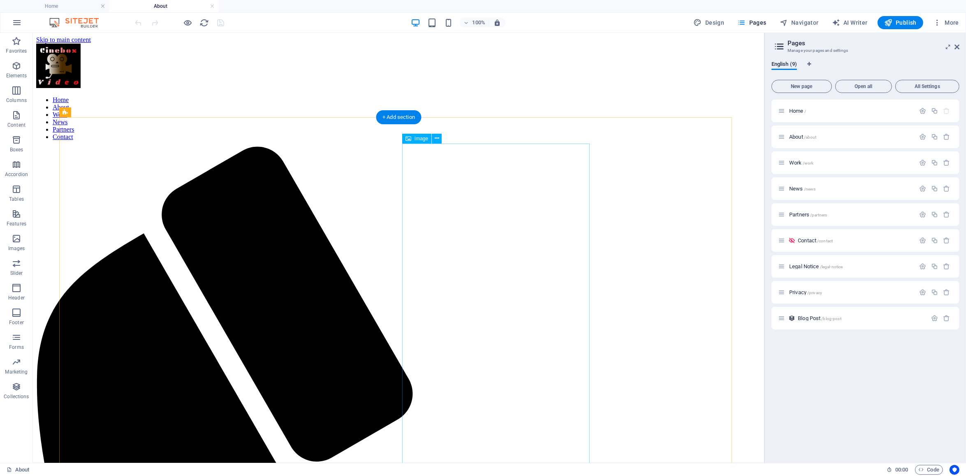 The height and width of the screenshot is (476, 966). What do you see at coordinates (851, 266) in the screenshot?
I see `div: Legal Notice/legal-notice` at bounding box center [851, 266].